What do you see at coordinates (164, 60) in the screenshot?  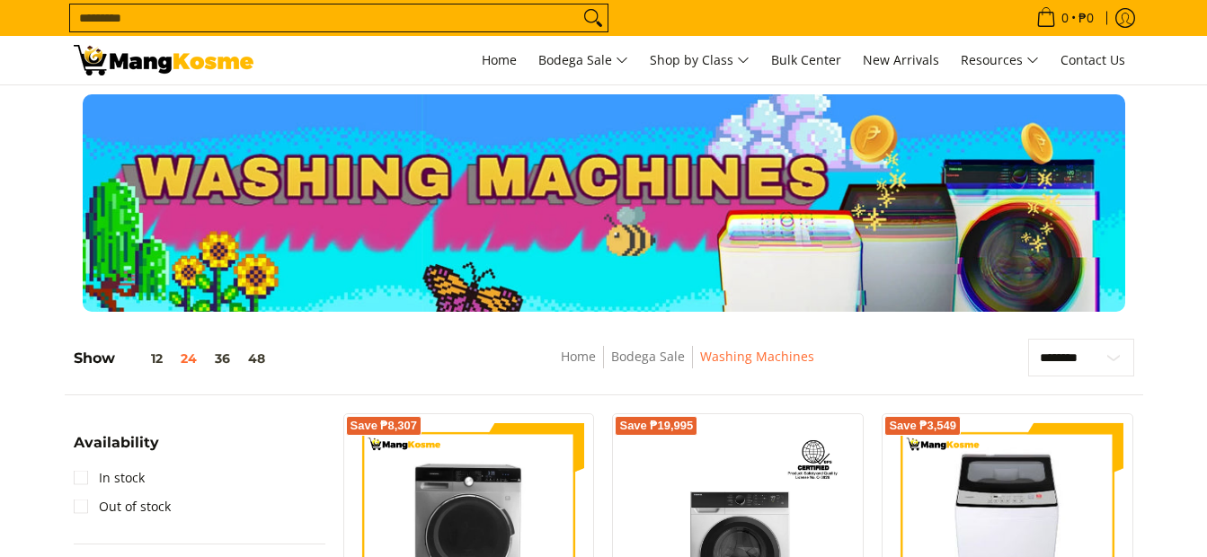 I see `img: Washing Machines l Mang Kosme: Home Appliances Warehouse Sale Partner` at bounding box center [164, 60].